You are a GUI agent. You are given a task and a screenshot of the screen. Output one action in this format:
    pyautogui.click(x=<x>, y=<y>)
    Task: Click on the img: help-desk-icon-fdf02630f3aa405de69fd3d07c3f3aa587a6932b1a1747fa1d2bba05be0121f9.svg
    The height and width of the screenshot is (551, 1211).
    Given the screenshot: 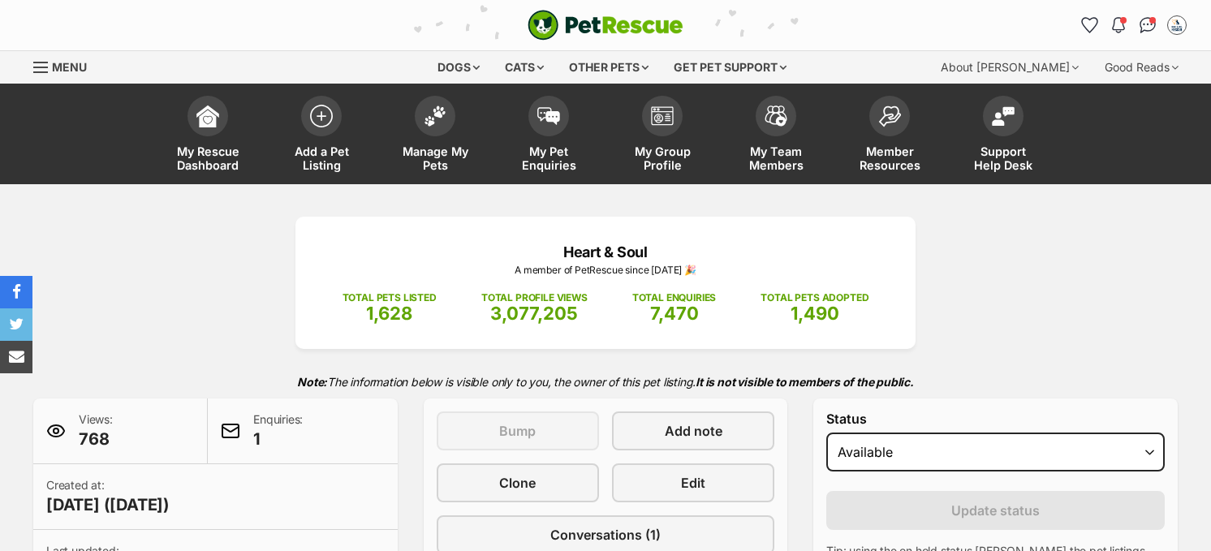 What is the action you would take?
    pyautogui.click(x=1004, y=116)
    